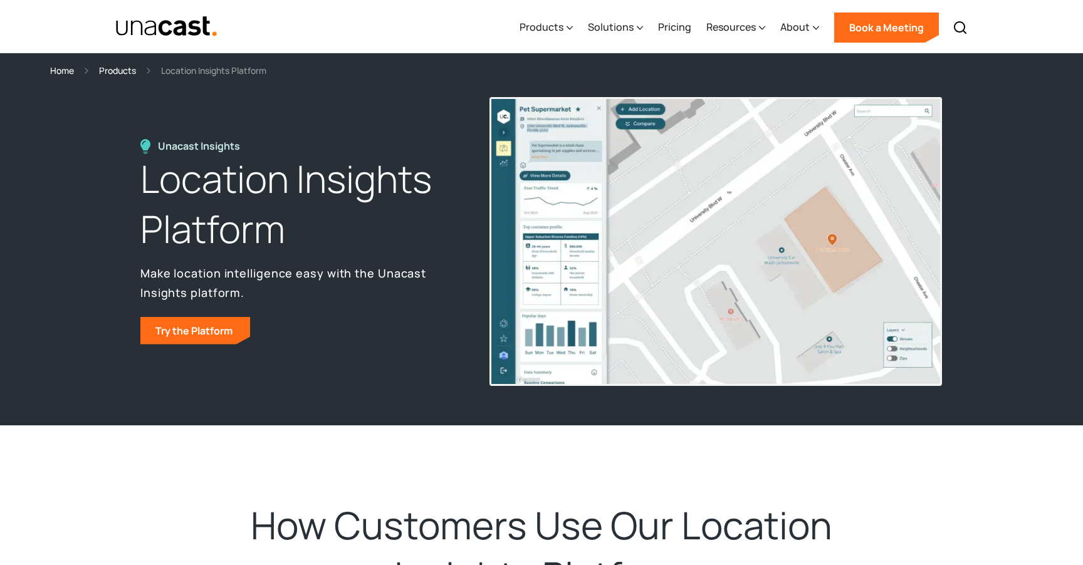 The width and height of the screenshot is (1083, 565). Describe the element at coordinates (301, 204) in the screenshot. I see `h1: Location Insights Platform` at that location.